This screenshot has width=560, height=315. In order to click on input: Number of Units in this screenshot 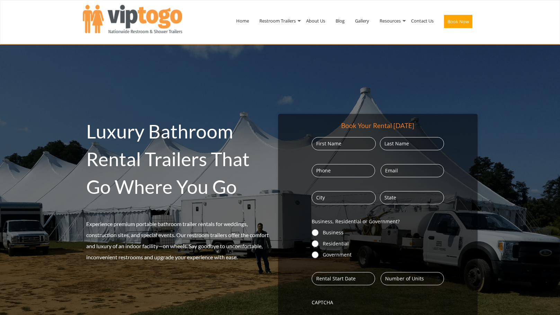, I will do `click(412, 279)`.